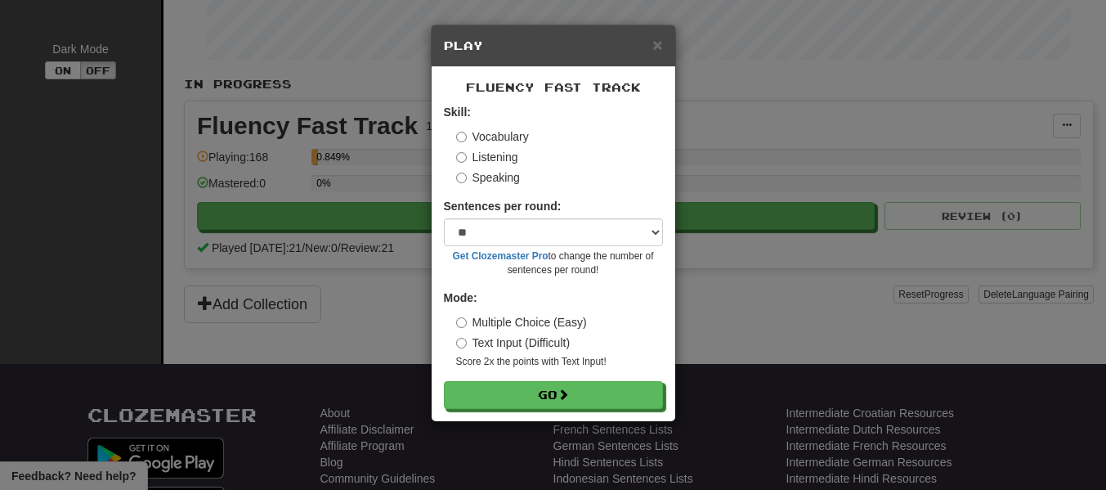 Image resolution: width=1106 pixels, height=490 pixels. Describe the element at coordinates (457, 112) in the screenshot. I see `strong: Skill:` at that location.